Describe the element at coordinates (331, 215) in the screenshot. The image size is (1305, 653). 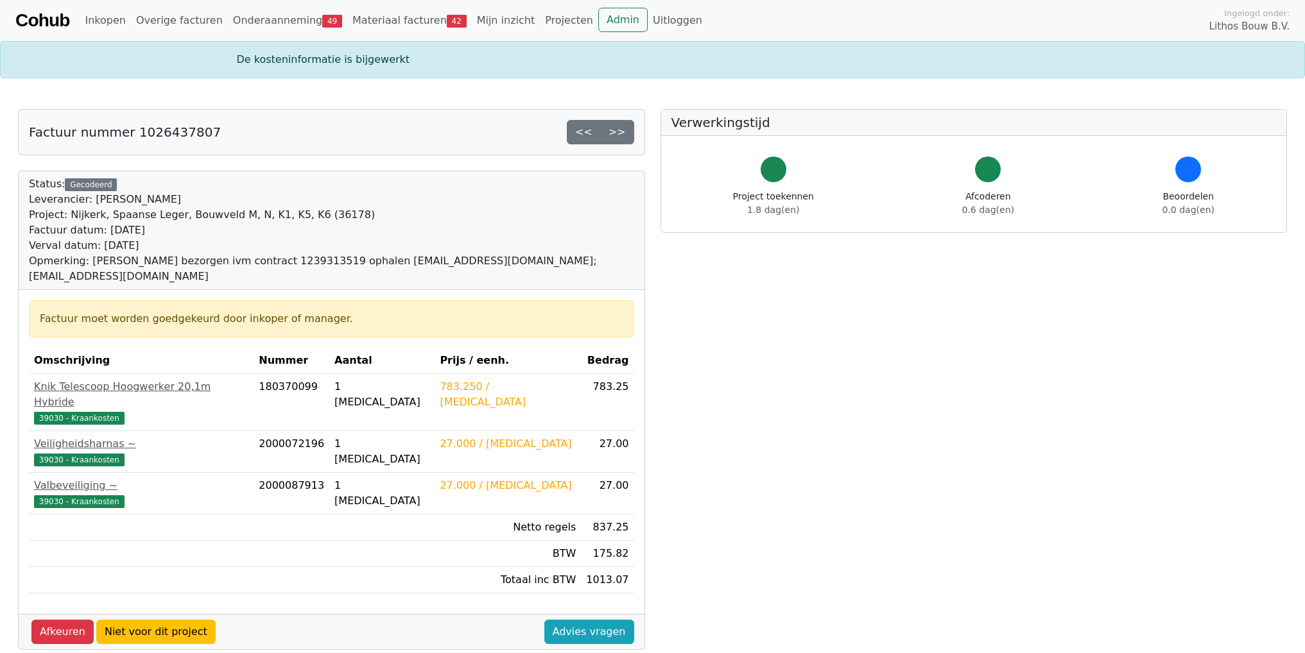
I see `div: Project: Nijkerk, Spaanse Leger, Bouwveld M, N, K1, K5, K6 (36178)` at that location.